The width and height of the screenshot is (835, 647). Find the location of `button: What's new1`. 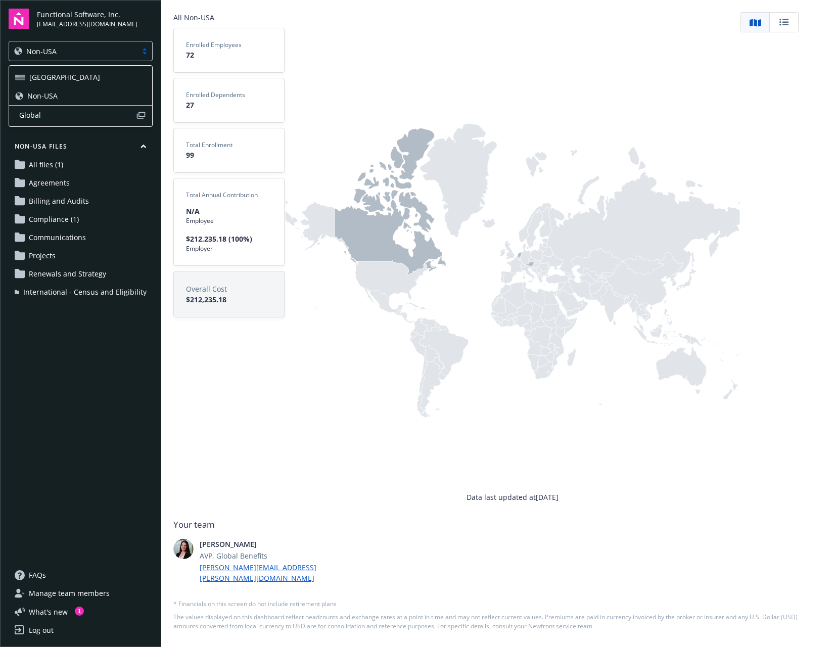

button: What's new1 is located at coordinates (46, 611).